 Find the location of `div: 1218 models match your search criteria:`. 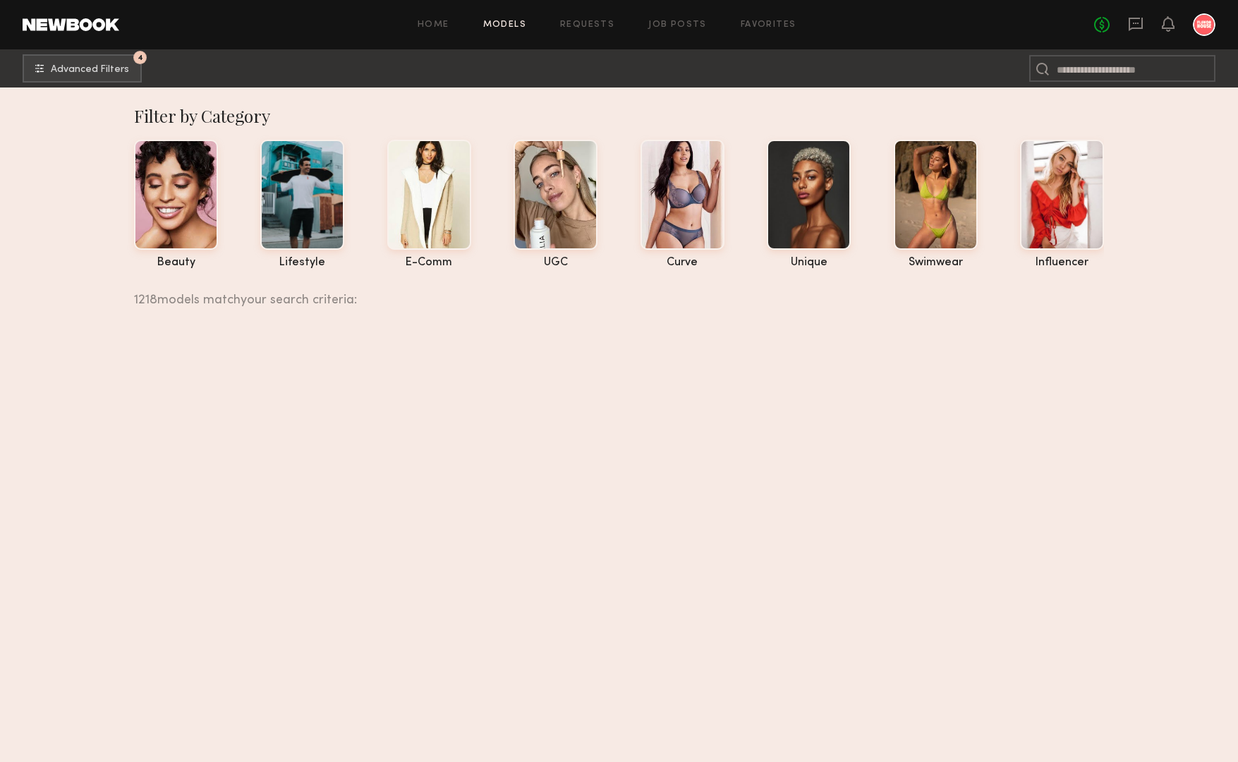

div: 1218 models match your search criteria: is located at coordinates (613, 292).